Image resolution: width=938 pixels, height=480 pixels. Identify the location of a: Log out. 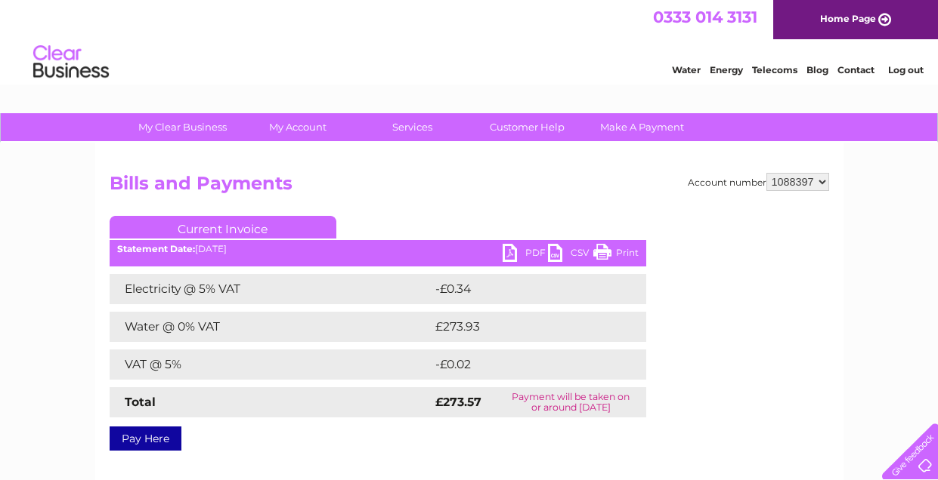
(905, 70).